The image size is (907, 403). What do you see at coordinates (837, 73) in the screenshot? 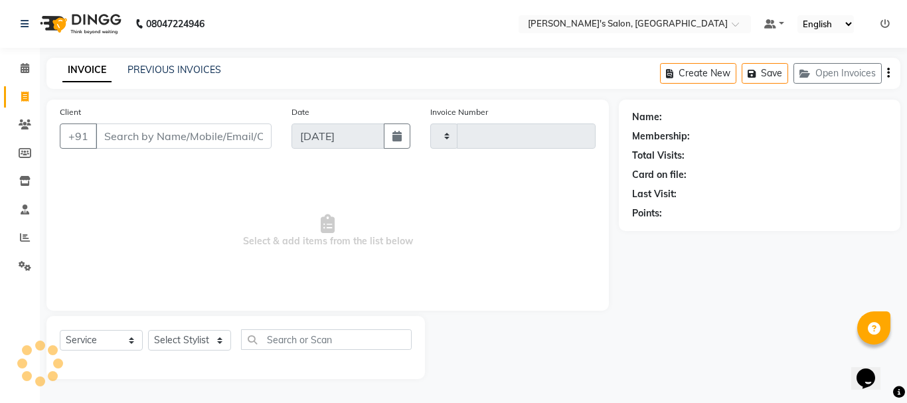
I see `button: Open Invoices` at bounding box center [837, 73].